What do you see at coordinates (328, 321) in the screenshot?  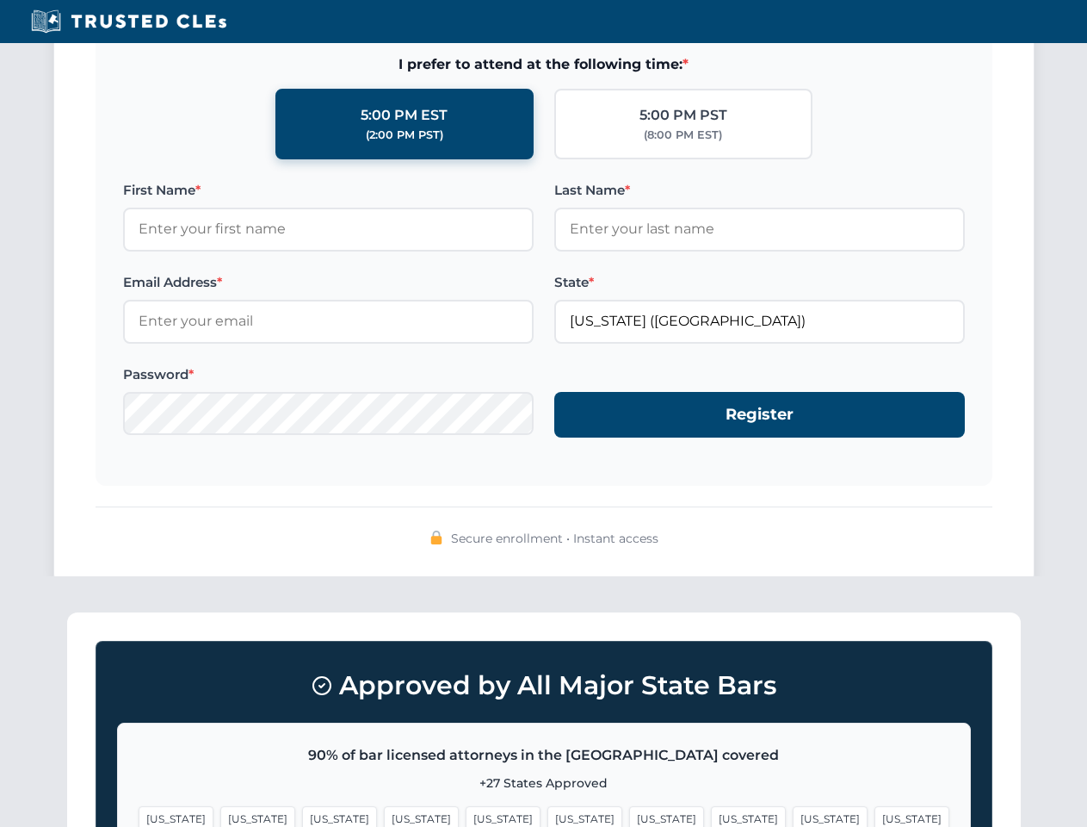 I see `input: Enter your email` at bounding box center [328, 321].